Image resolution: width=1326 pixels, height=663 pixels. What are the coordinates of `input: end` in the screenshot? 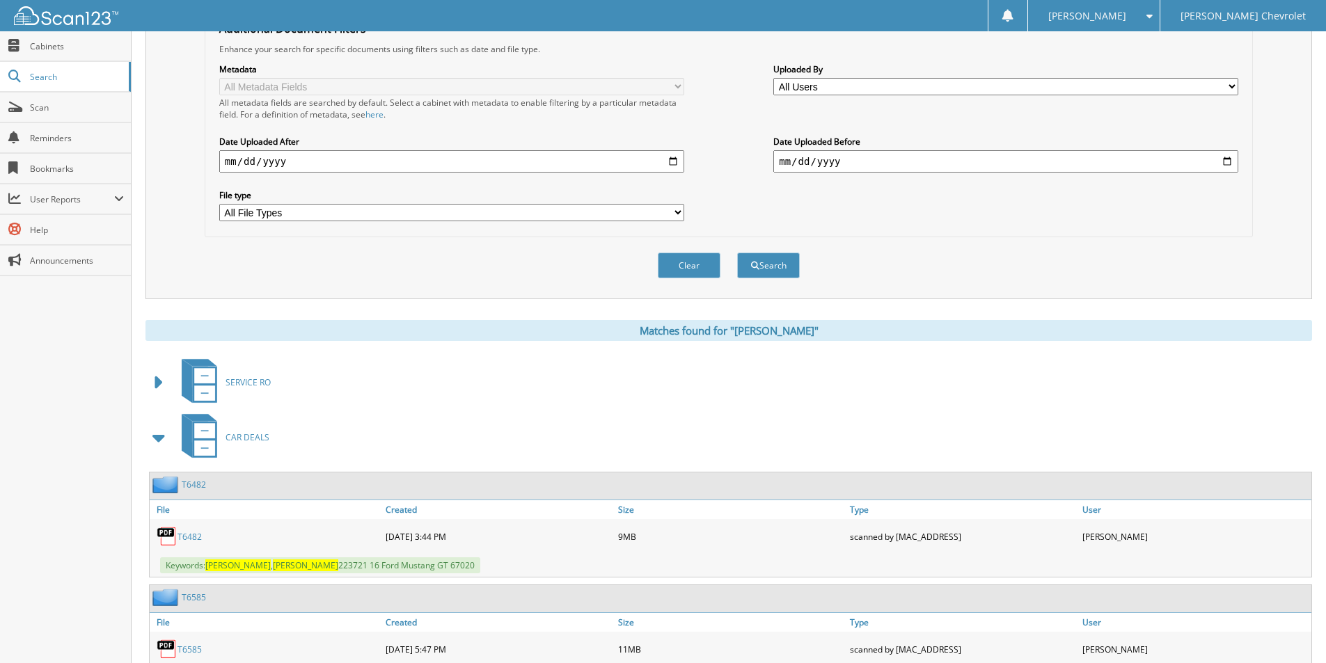 It's located at (1006, 162).